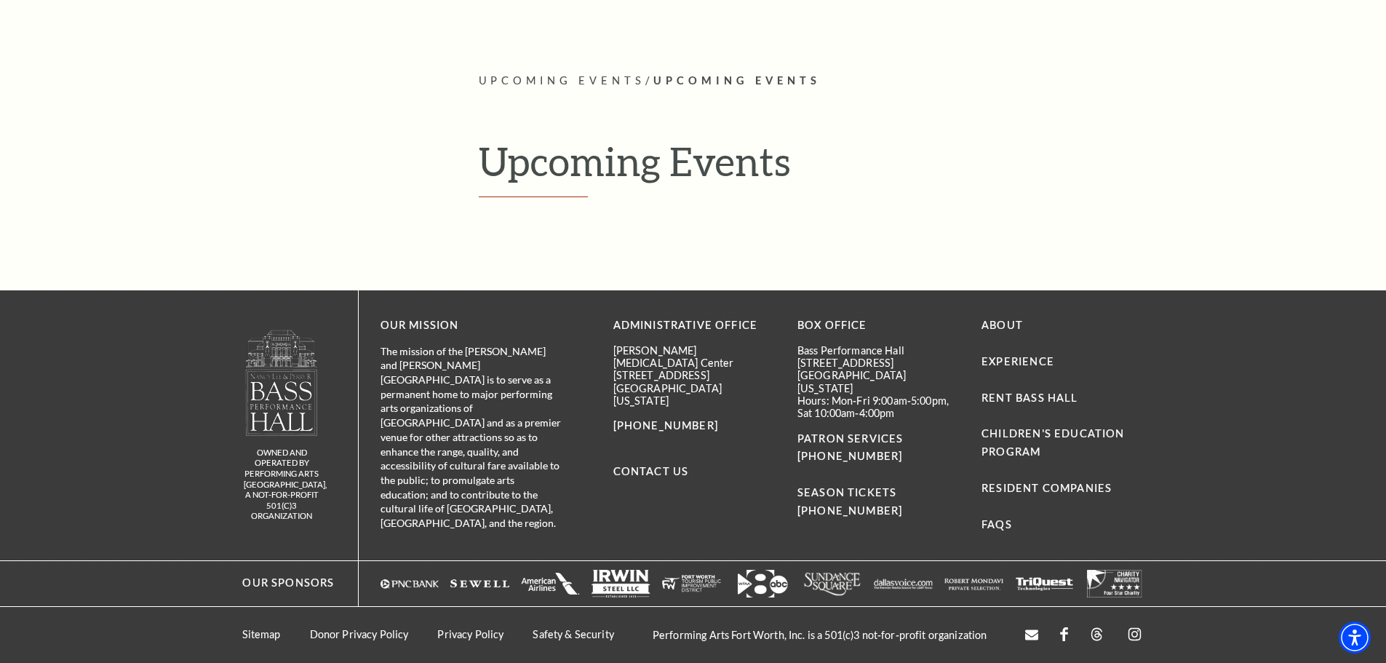  What do you see at coordinates (621, 584) in the screenshot?
I see `a: Logo of Irwin Steel LLC, featuring the company name in bold letters with a simple design. - open ...` at bounding box center [621, 584].